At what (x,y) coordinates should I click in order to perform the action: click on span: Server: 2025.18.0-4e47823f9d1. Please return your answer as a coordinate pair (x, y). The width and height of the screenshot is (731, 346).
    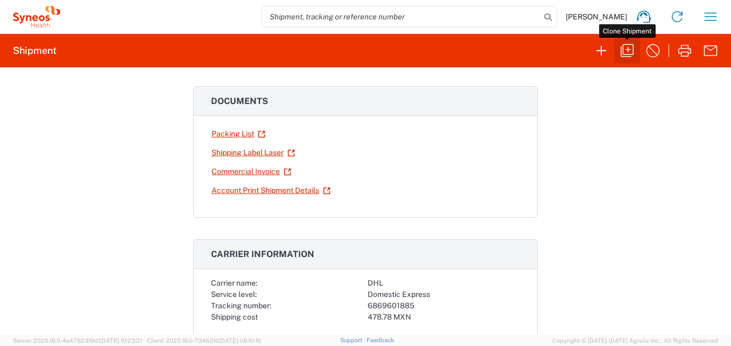
    Looking at the image, I should click on (78, 340).